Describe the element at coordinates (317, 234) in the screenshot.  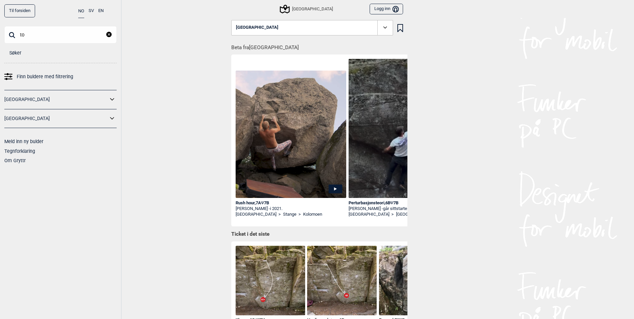
I see `h1: Ticket i det siste` at that location.